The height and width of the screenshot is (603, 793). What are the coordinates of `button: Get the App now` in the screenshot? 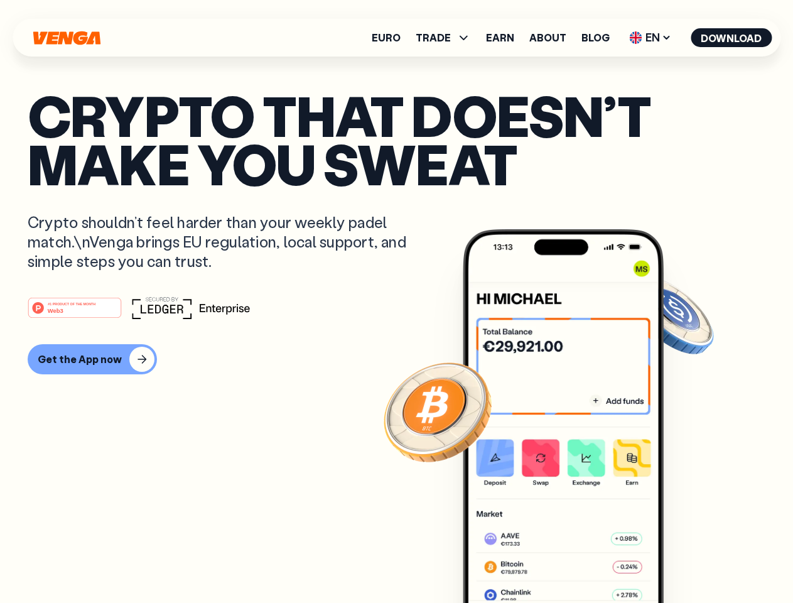 It's located at (92, 359).